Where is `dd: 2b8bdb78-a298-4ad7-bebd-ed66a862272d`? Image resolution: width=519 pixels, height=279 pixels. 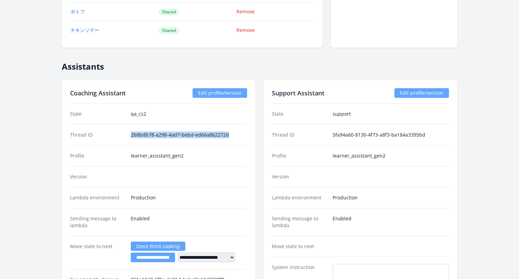
dd: 2b8bdb78-a298-4ad7-bebd-ed66a862272d is located at coordinates (189, 135).